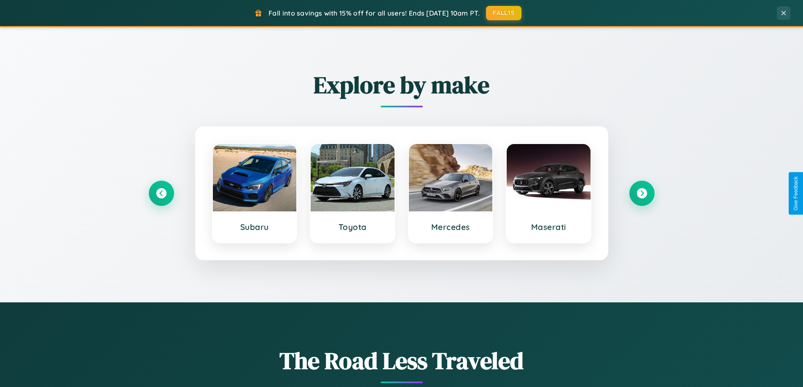 This screenshot has width=803, height=387. What do you see at coordinates (352, 227) in the screenshot?
I see `h3: Toyota` at bounding box center [352, 227].